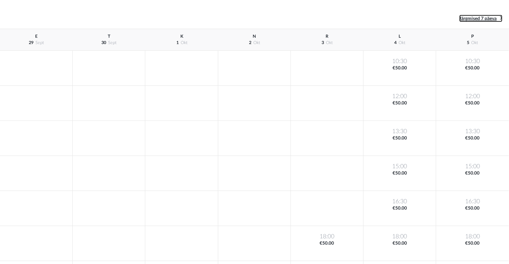  I want to click on span: 30, so click(104, 43).